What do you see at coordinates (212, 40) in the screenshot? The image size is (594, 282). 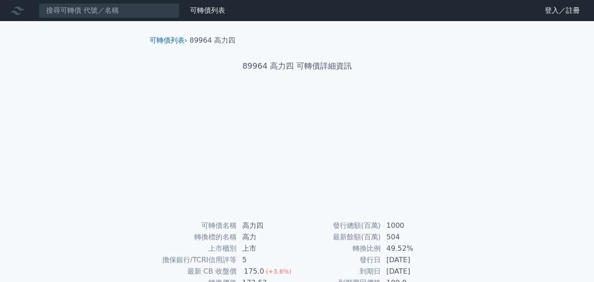 I see `li: 89964 高力四` at bounding box center [212, 40].